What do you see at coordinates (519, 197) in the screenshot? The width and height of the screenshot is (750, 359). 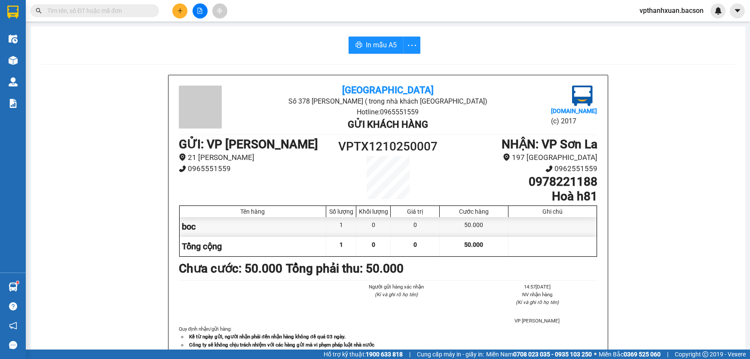 I see `h1: Hoà h81` at bounding box center [519, 197].